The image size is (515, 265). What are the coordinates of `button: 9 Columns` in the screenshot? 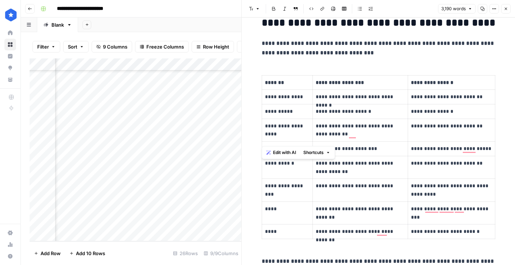 It's located at (112, 47).